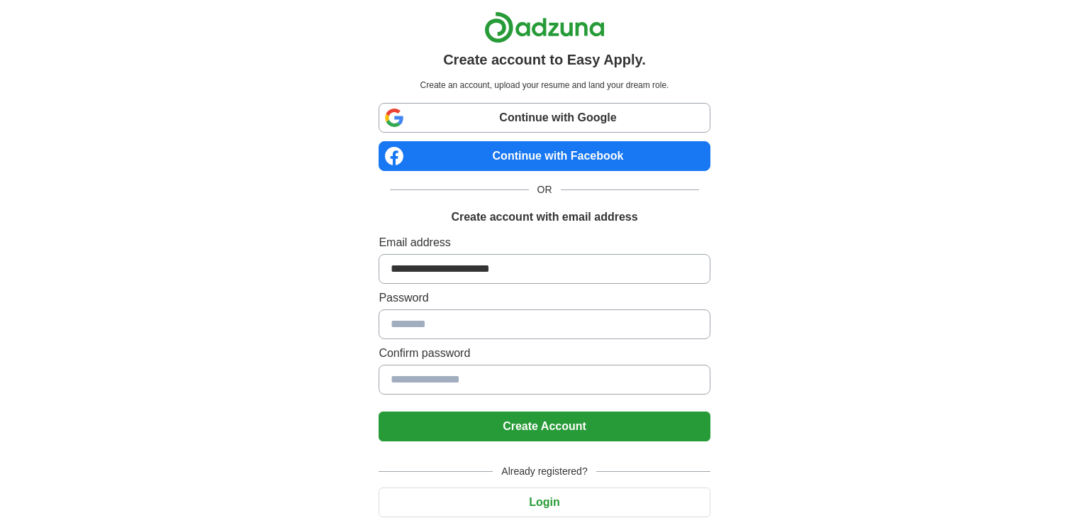  Describe the element at coordinates (544, 502) in the screenshot. I see `button: Login` at that location.